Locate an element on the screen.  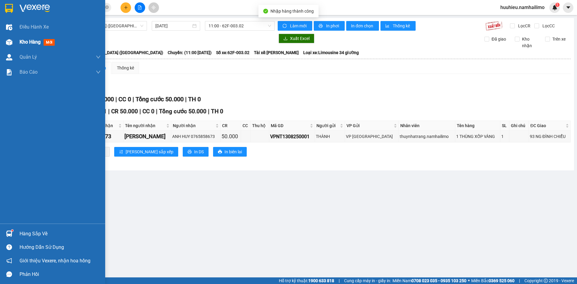
span: download is located at coordinates (286, 39).